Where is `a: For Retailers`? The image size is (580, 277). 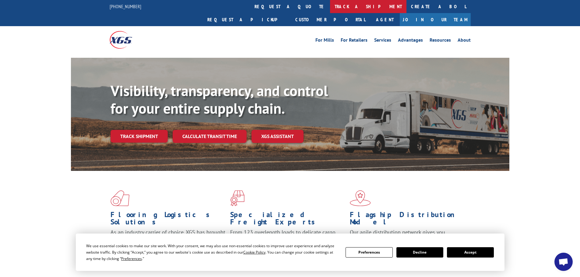
a: For Retailers is located at coordinates (354, 41).